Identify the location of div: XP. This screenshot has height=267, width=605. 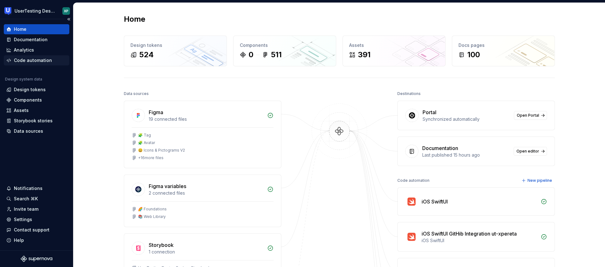
(66, 11).